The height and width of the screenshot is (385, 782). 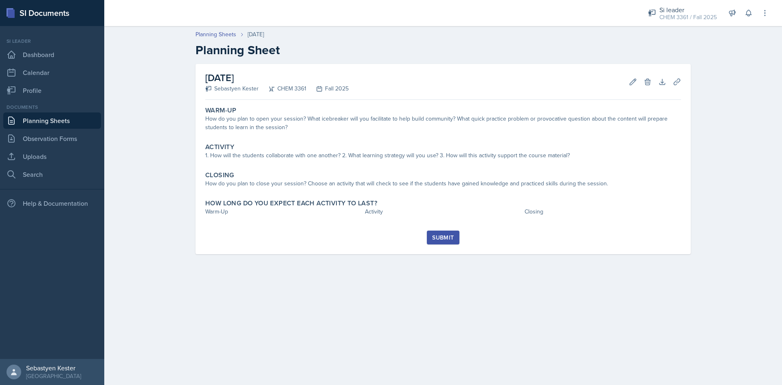 What do you see at coordinates (443, 237) in the screenshot?
I see `div: Submit` at bounding box center [443, 237].